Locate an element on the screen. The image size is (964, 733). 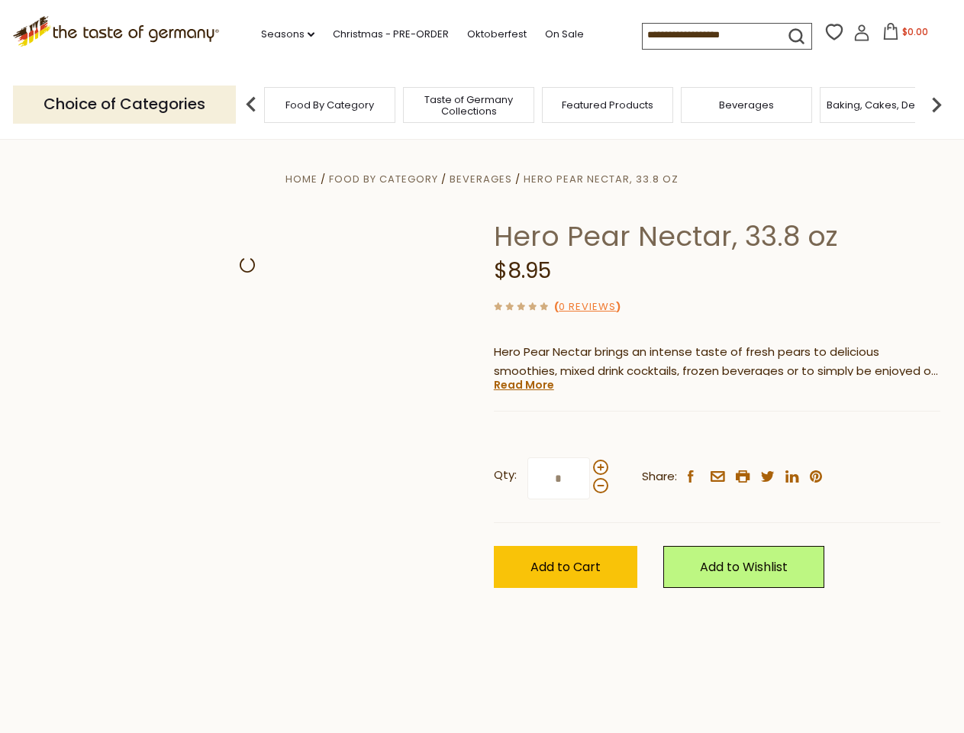
span: Home is located at coordinates (302, 179).